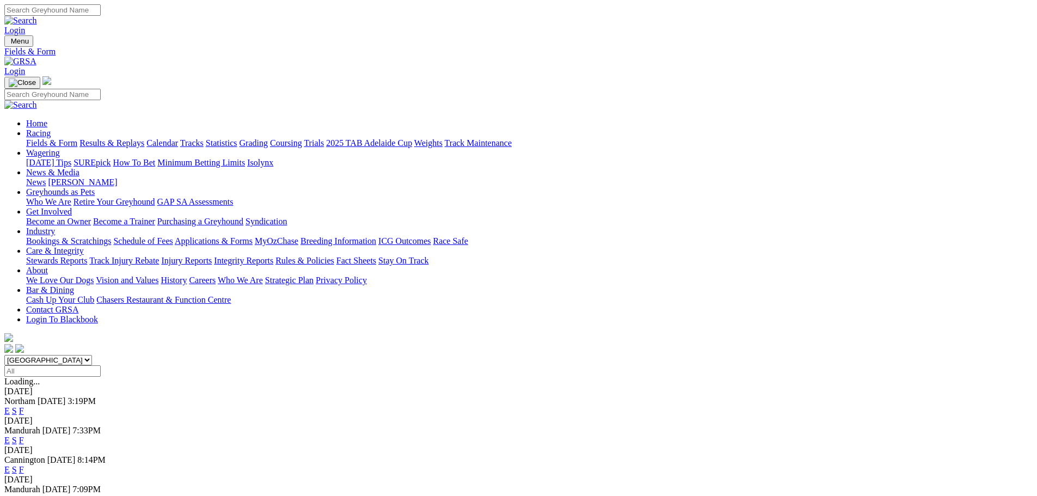  I want to click on a: Calendar, so click(162, 143).